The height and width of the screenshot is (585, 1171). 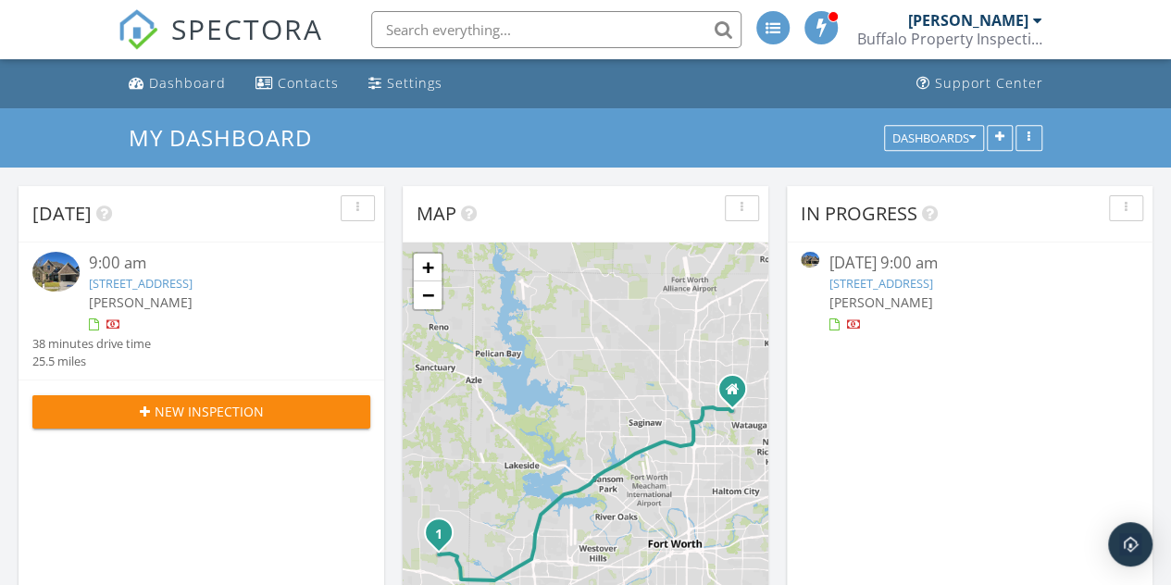 I want to click on div: Settings, so click(x=415, y=82).